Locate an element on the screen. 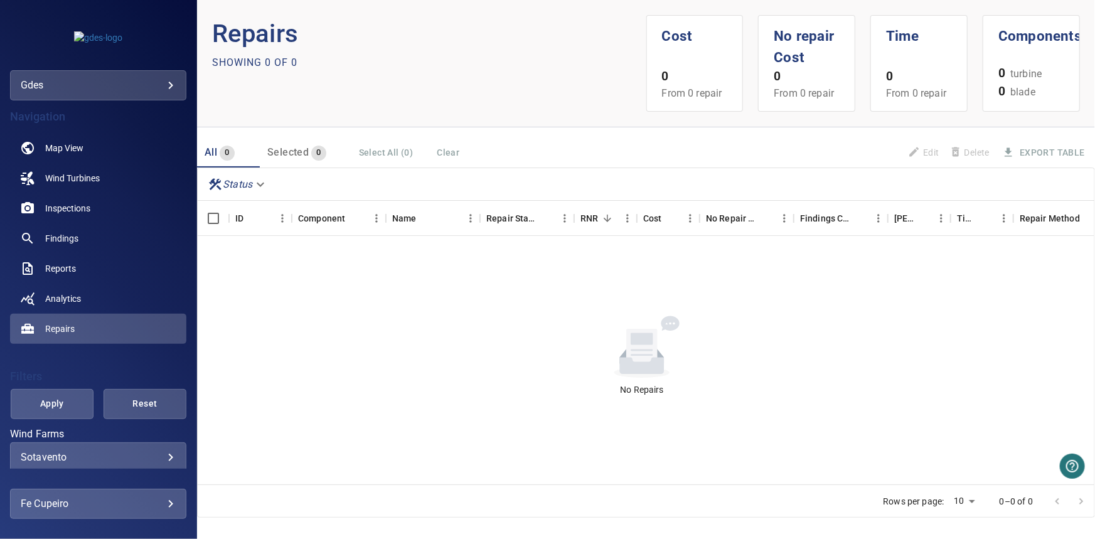 This screenshot has height=539, width=1095. span: Reset is located at coordinates (145, 403).